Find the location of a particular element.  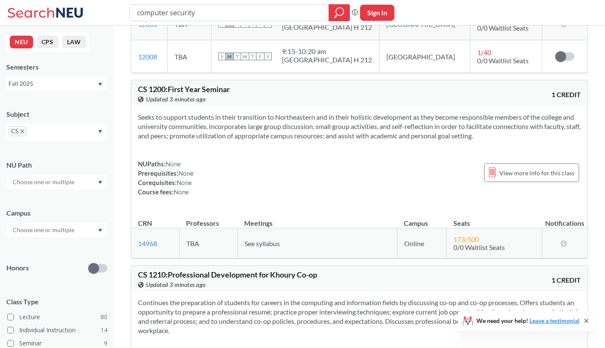

button: NEU is located at coordinates (21, 42).